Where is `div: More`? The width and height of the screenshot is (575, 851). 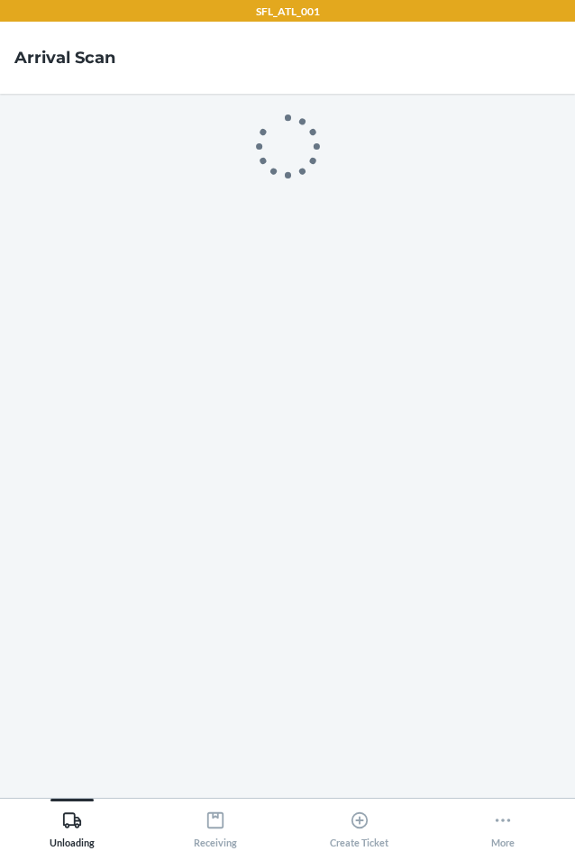
div: More is located at coordinates (503, 826).